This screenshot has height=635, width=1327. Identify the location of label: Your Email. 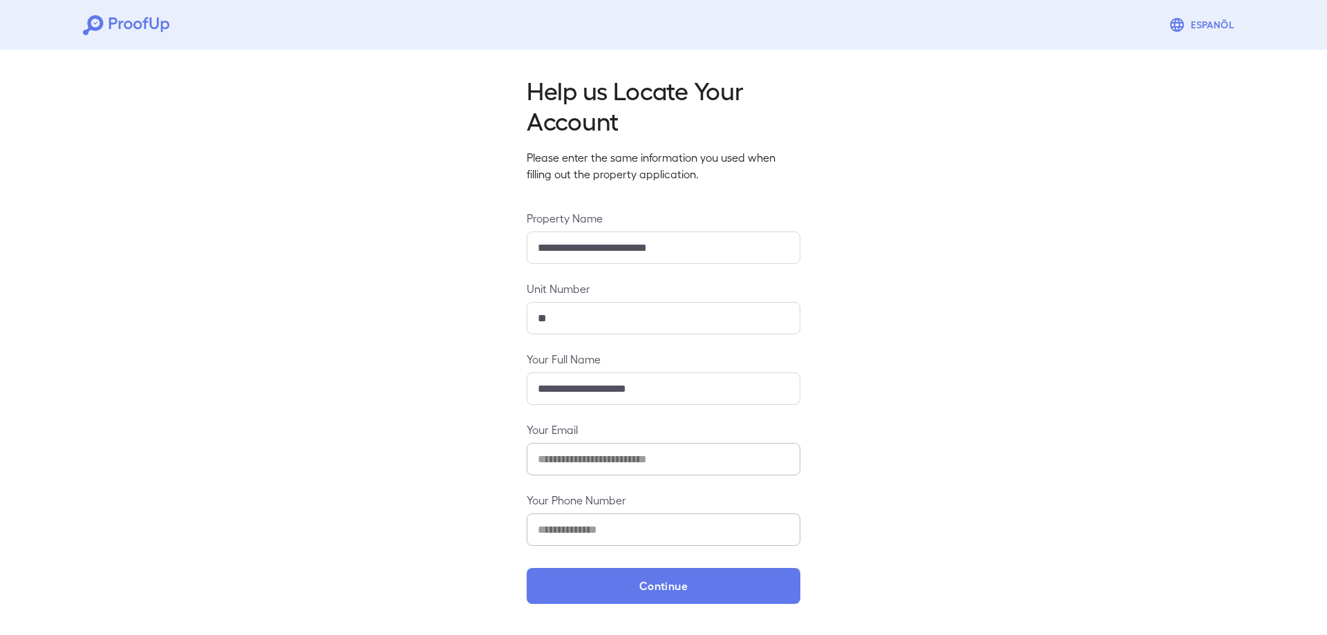
(663, 429).